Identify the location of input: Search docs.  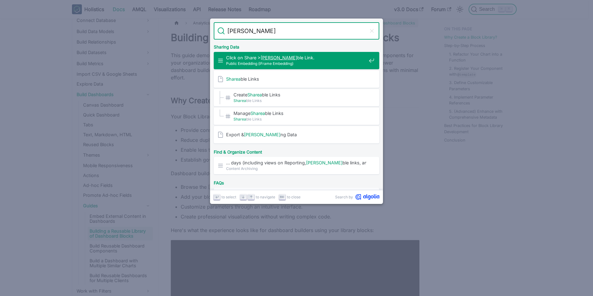
(297, 31).